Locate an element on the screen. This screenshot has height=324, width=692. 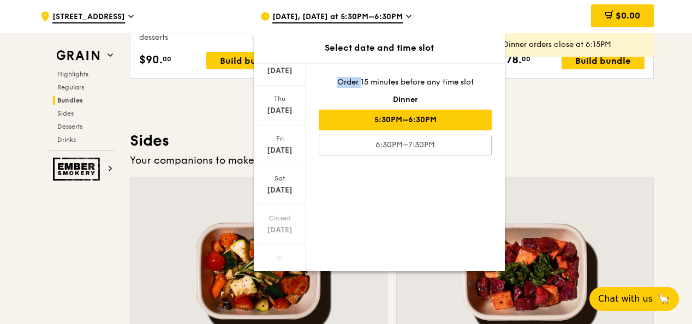
div: 5:30PM–6:30PM is located at coordinates (405, 120).